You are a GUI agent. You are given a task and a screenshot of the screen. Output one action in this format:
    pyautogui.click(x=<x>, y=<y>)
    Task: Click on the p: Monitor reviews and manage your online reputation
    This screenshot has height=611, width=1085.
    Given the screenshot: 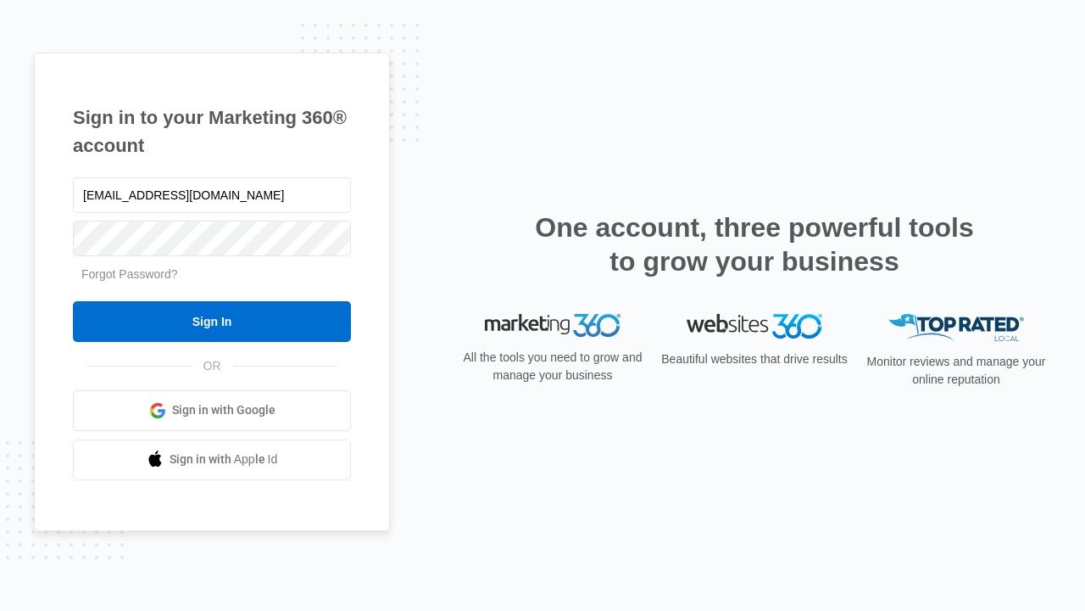 What is the action you would take?
    pyautogui.click(x=956, y=371)
    